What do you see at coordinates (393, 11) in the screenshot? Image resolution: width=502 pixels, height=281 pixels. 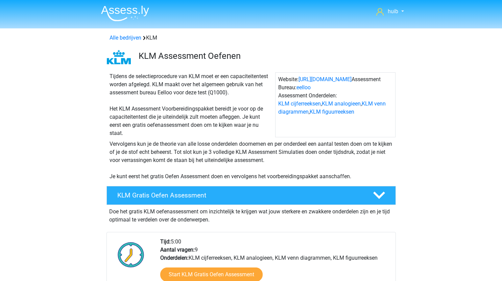 I see `span: huib` at bounding box center [393, 11].